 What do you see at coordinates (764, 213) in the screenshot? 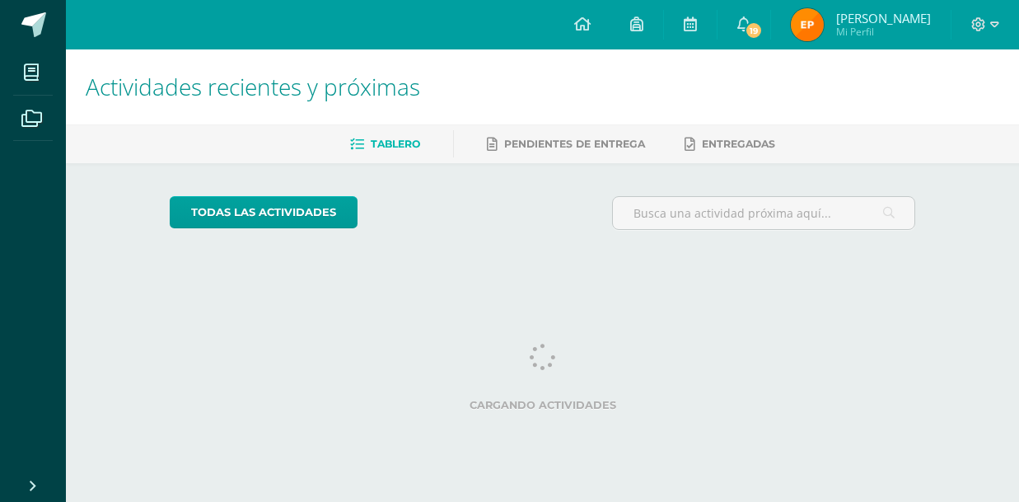
I see `input: Busca una actividad próxima aquí...` at bounding box center [764, 213].